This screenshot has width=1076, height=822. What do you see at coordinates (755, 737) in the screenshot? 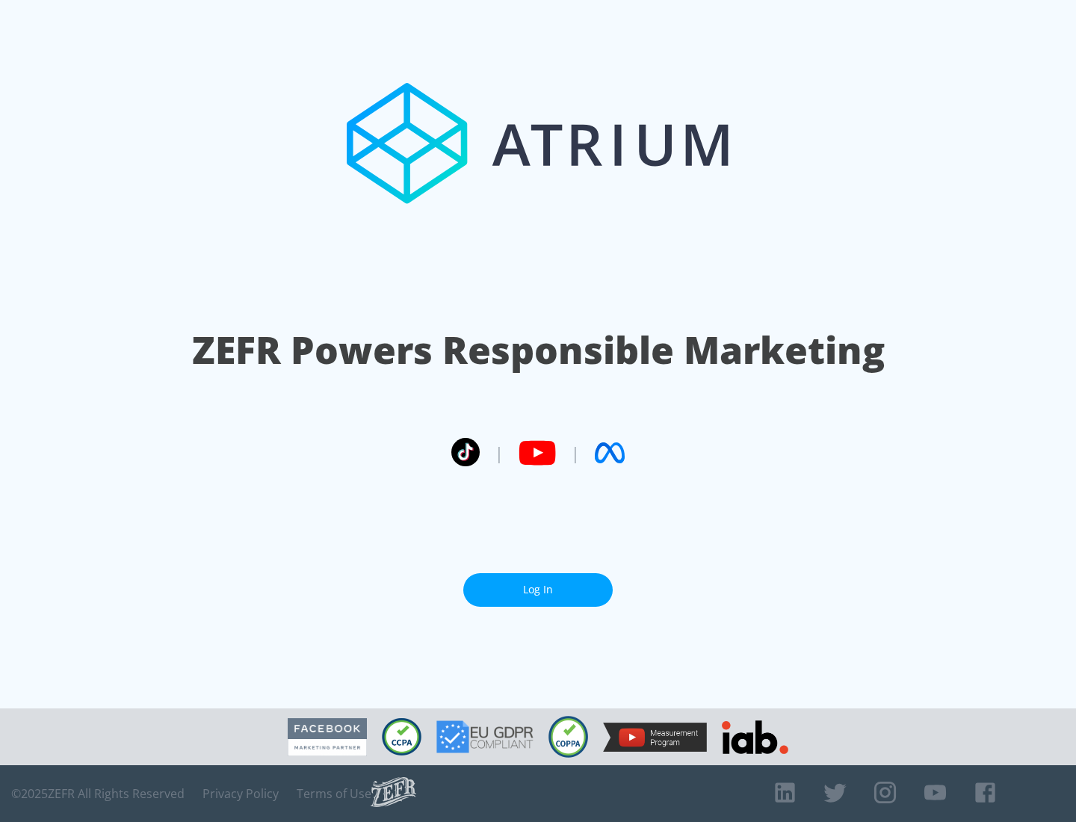
I see `img: IAB` at bounding box center [755, 737].